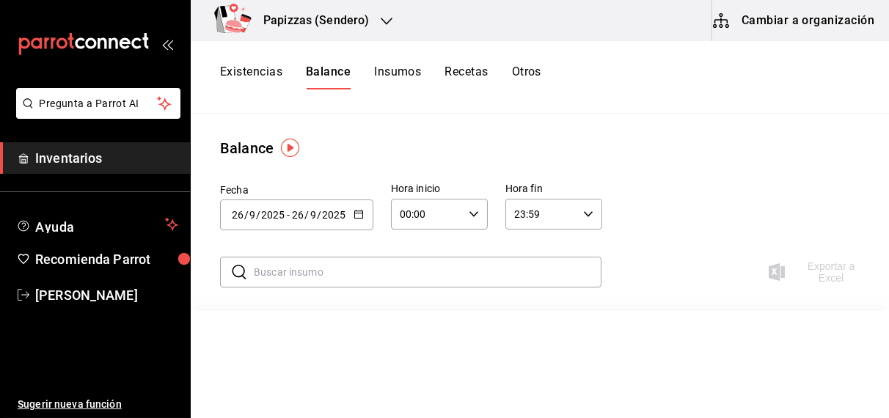  What do you see at coordinates (97, 224) in the screenshot?
I see `span: Ayuda` at bounding box center [97, 224].